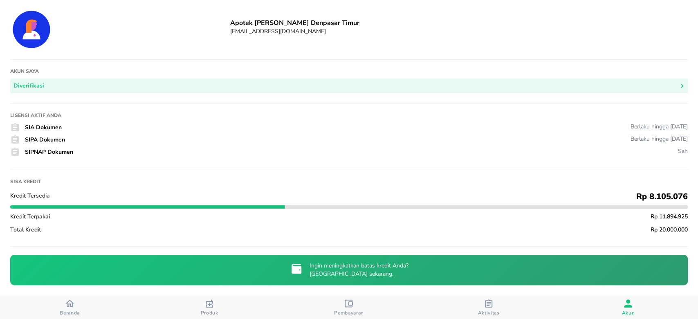 This screenshot has width=698, height=319. Describe the element at coordinates (296, 268) in the screenshot. I see `img: credit-limit-upgrade-request-icon` at that location.